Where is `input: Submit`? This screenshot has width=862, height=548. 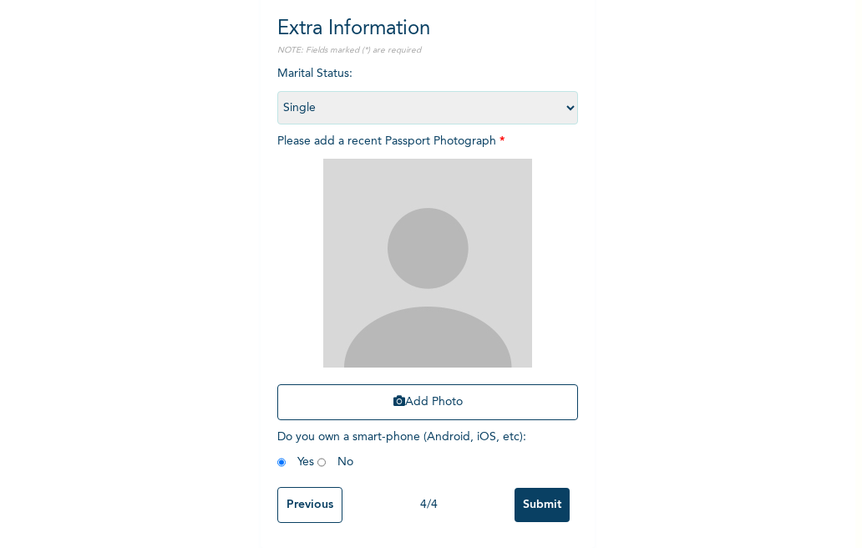
input: Submit is located at coordinates (542, 505).